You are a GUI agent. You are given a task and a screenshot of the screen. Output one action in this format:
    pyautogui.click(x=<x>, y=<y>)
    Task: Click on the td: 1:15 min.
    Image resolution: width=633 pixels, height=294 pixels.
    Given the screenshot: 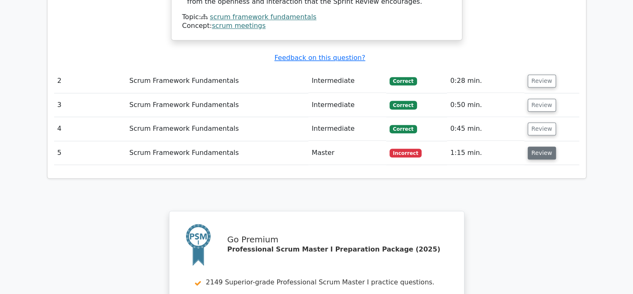 What is the action you would take?
    pyautogui.click(x=486, y=153)
    